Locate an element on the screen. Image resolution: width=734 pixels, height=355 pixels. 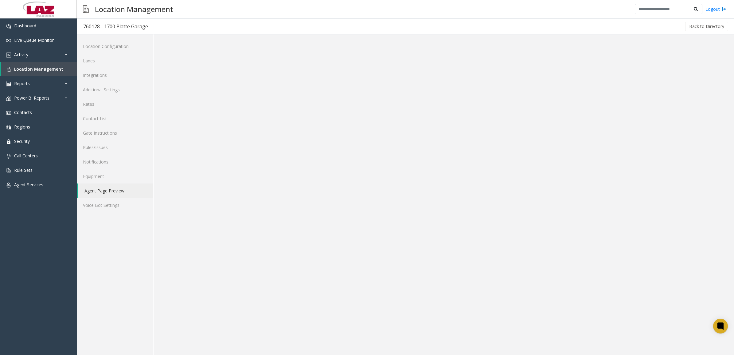
img: pageIcon is located at coordinates (86, 9).